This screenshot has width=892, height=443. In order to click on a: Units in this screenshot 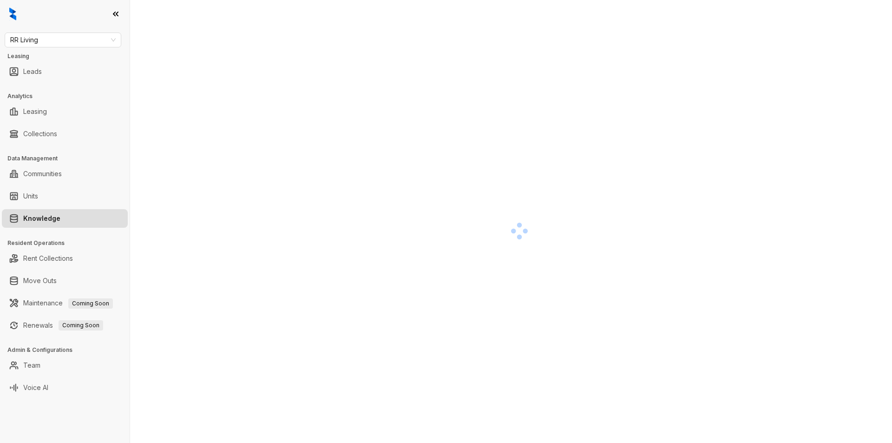, I will do `click(31, 196)`.